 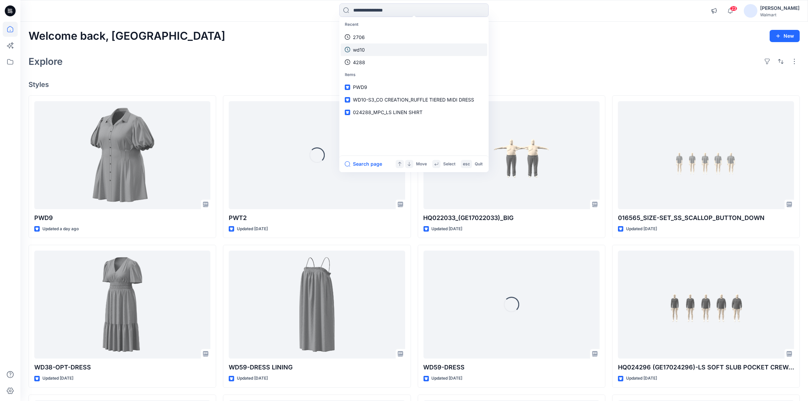 What do you see at coordinates (706, 218) in the screenshot?
I see `p: 016565_SIZE-SET_SS_SCALLOP_BUTTON_DOWN` at bounding box center [706, 218].